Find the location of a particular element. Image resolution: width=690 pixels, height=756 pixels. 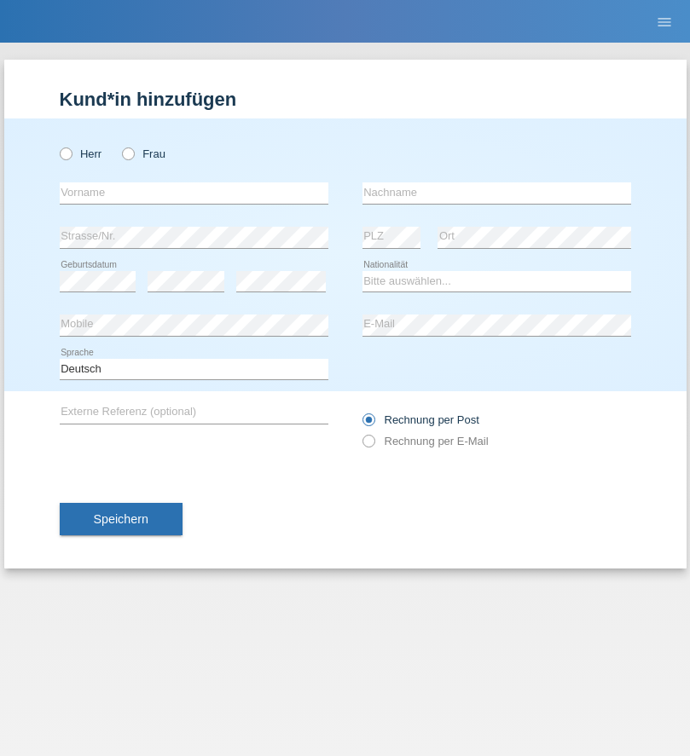

label: Herr is located at coordinates (81, 153).